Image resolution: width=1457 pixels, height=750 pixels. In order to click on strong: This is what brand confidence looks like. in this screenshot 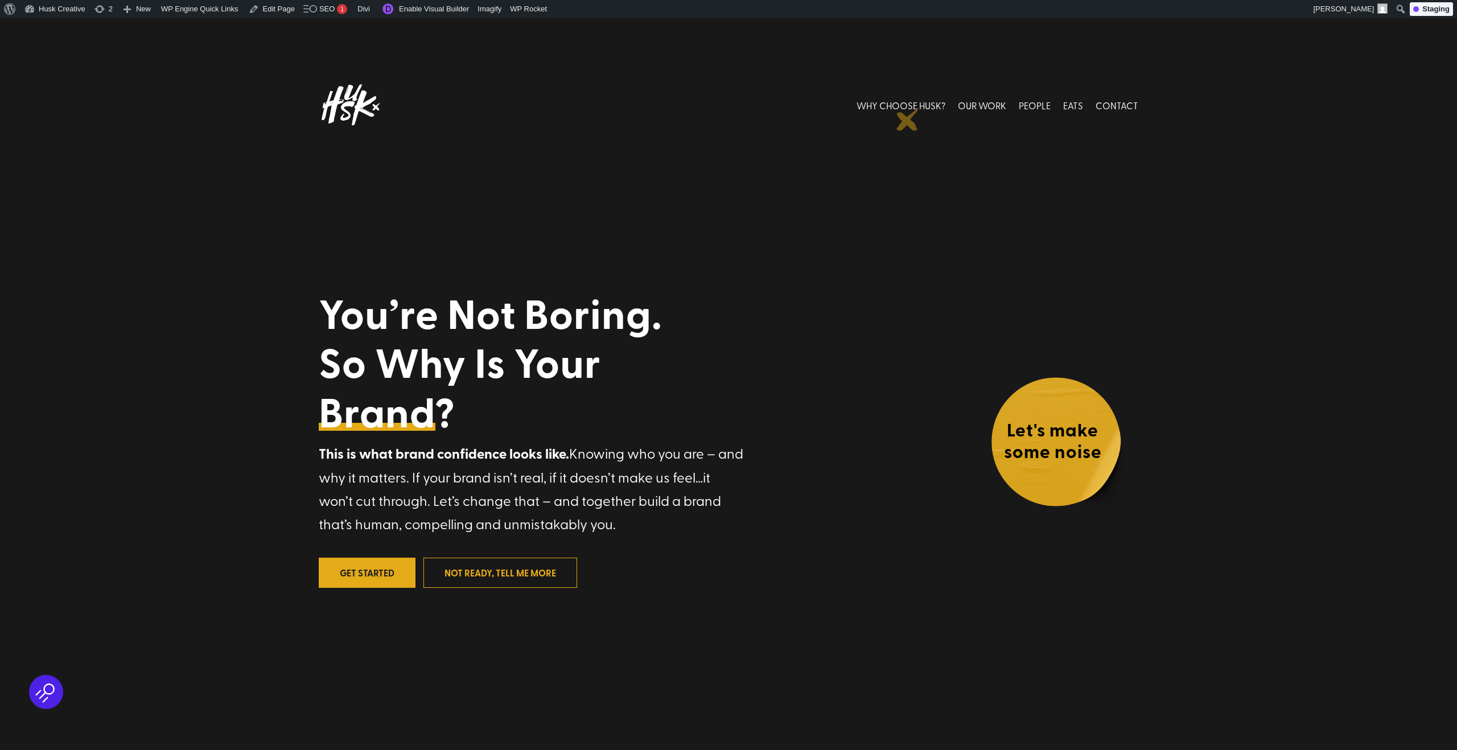, I will do `click(444, 453)`.